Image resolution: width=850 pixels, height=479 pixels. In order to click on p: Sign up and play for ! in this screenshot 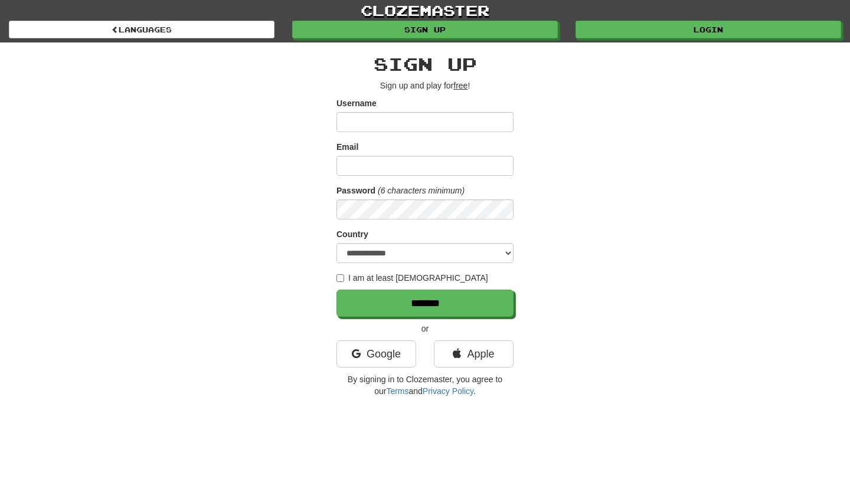, I will do `click(425, 86)`.